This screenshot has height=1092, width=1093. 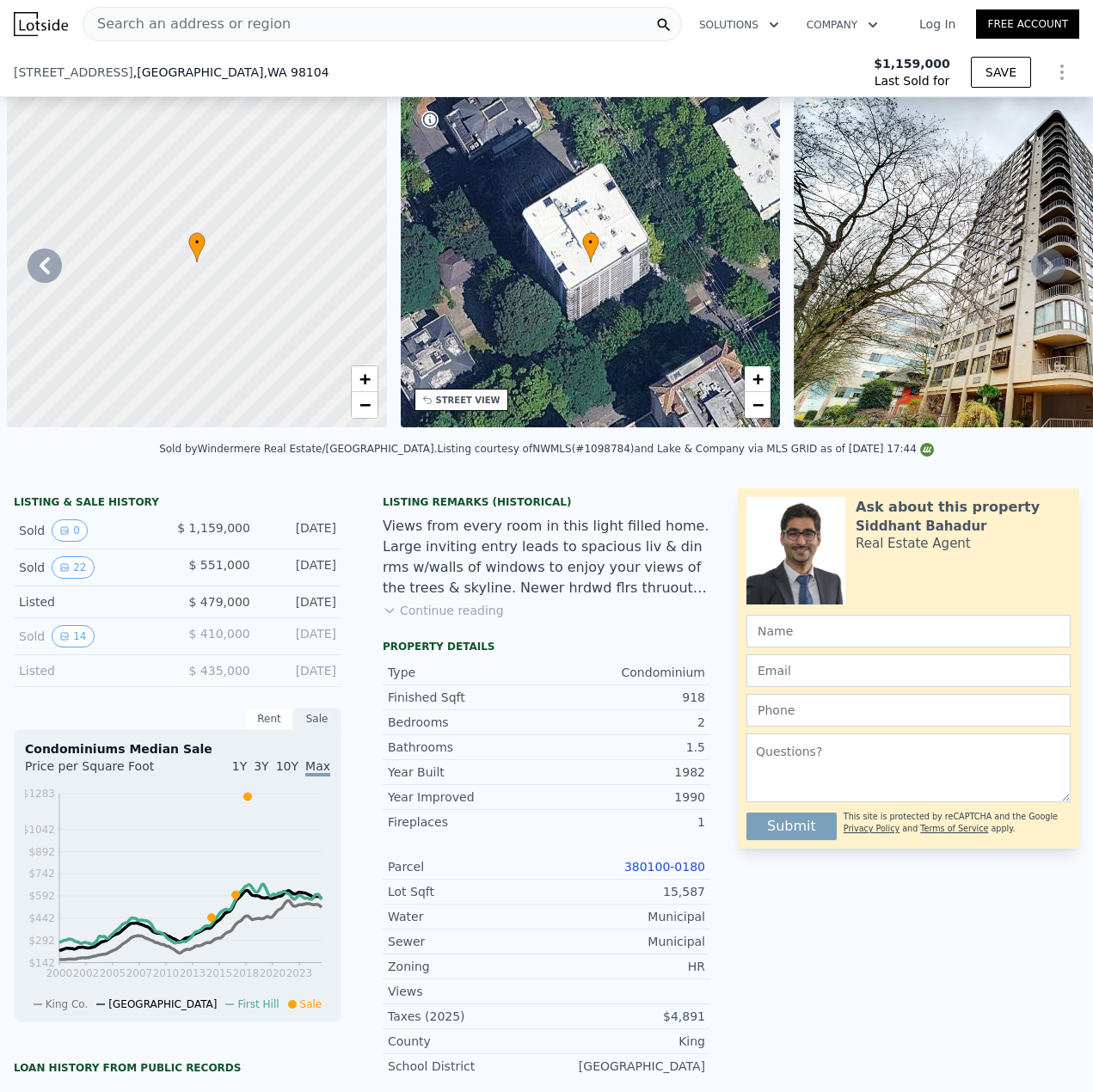 What do you see at coordinates (177, 1068) in the screenshot?
I see `div: Loan history from public records` at bounding box center [177, 1068].